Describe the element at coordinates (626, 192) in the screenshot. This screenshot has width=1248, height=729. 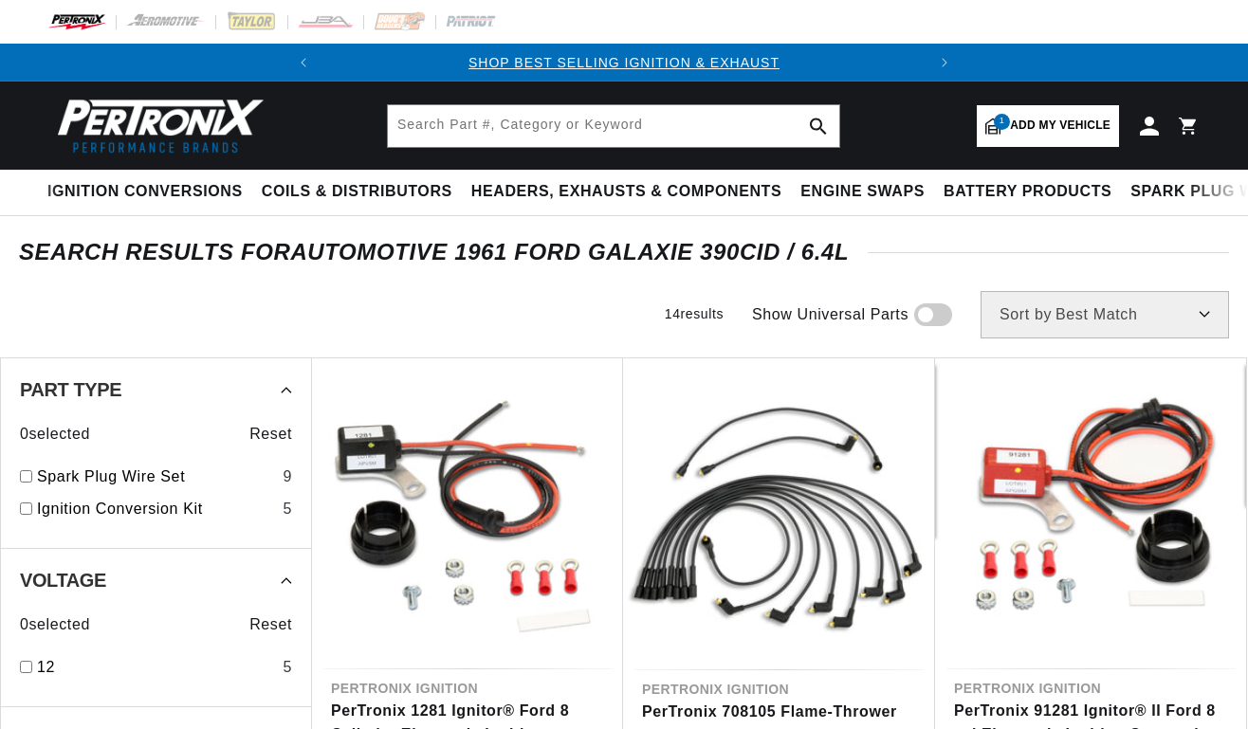
I see `span: Headers, Exhausts & Components` at that location.